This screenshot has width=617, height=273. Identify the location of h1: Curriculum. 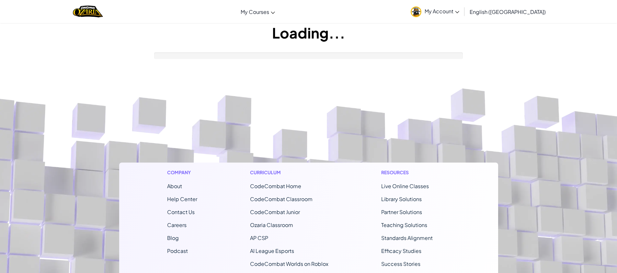
(289, 172).